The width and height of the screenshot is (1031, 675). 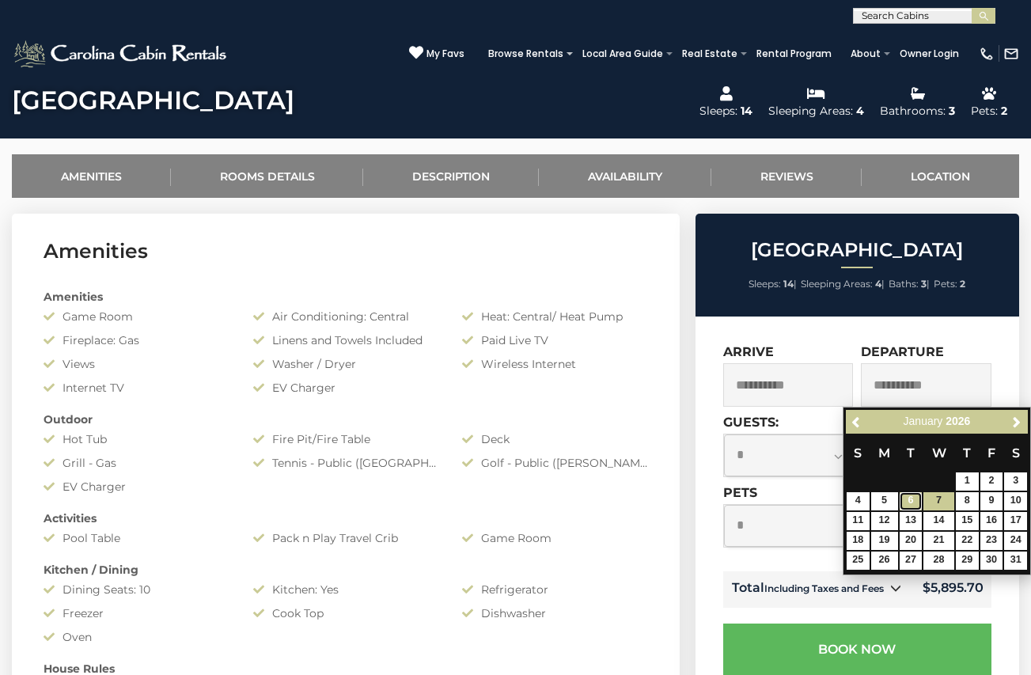 I want to click on a: 21, so click(x=938, y=540).